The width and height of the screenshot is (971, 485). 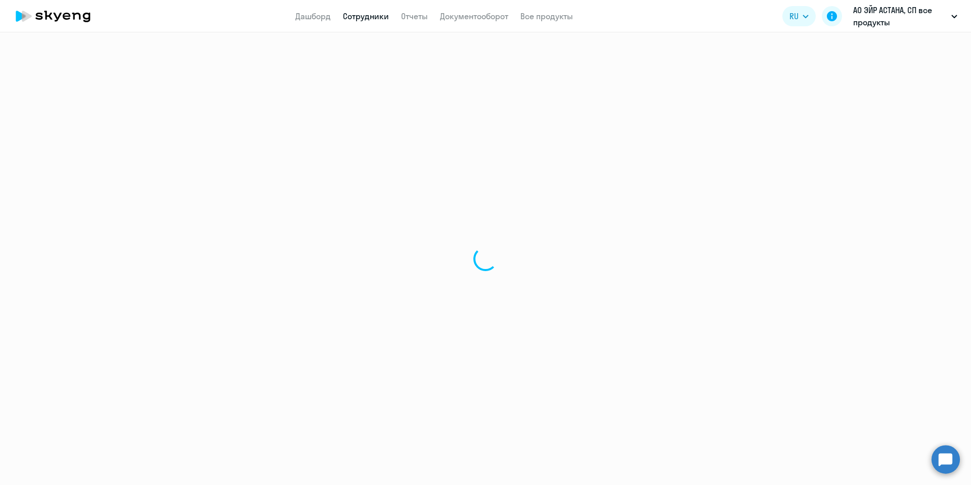 What do you see at coordinates (794, 16) in the screenshot?
I see `span: RU` at bounding box center [794, 16].